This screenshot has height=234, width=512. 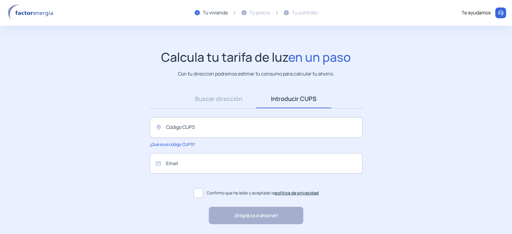 What do you see at coordinates (297, 193) in the screenshot?
I see `a: política de privacidad` at bounding box center [297, 193].